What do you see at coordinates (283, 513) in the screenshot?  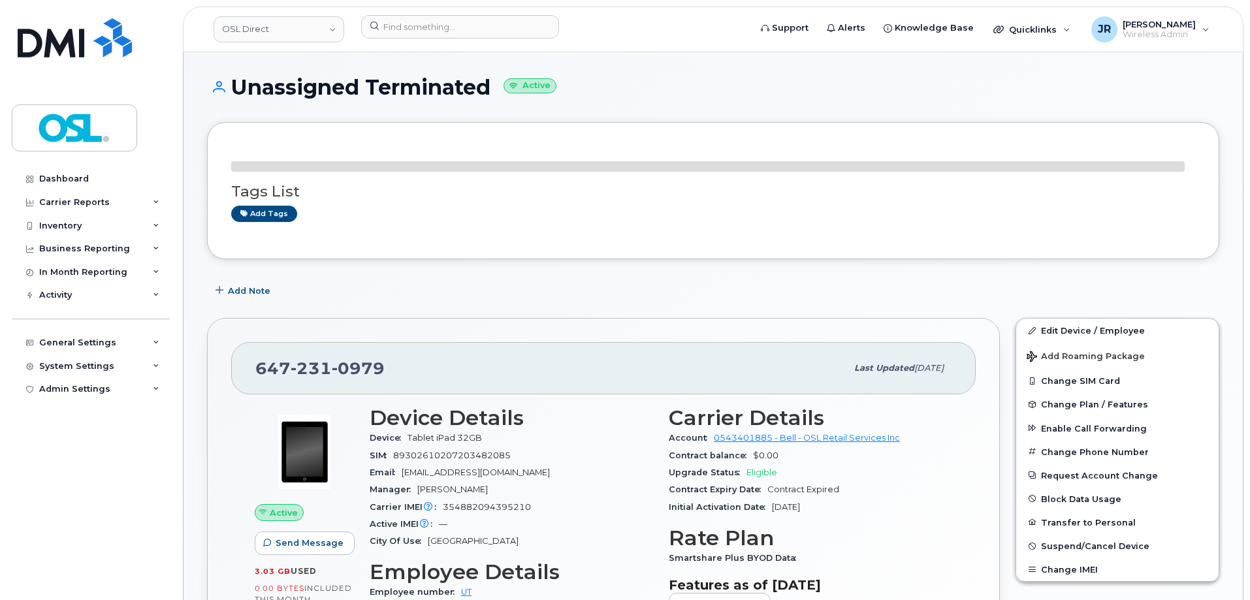 I see `span: Active` at bounding box center [283, 513].